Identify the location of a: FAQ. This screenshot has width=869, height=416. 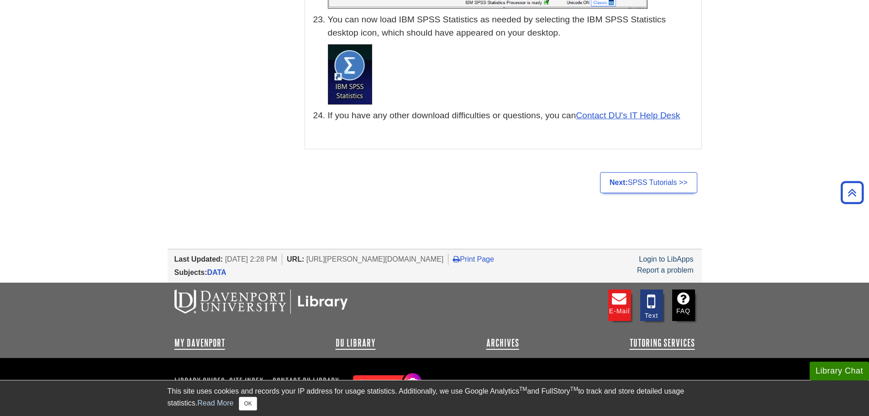
(684, 305).